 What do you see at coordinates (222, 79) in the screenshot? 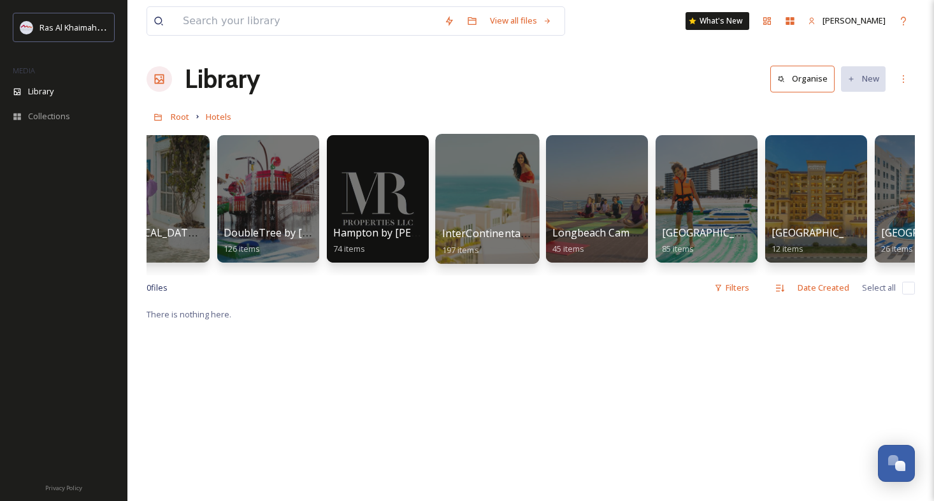
I see `a: Library` at bounding box center [222, 79].